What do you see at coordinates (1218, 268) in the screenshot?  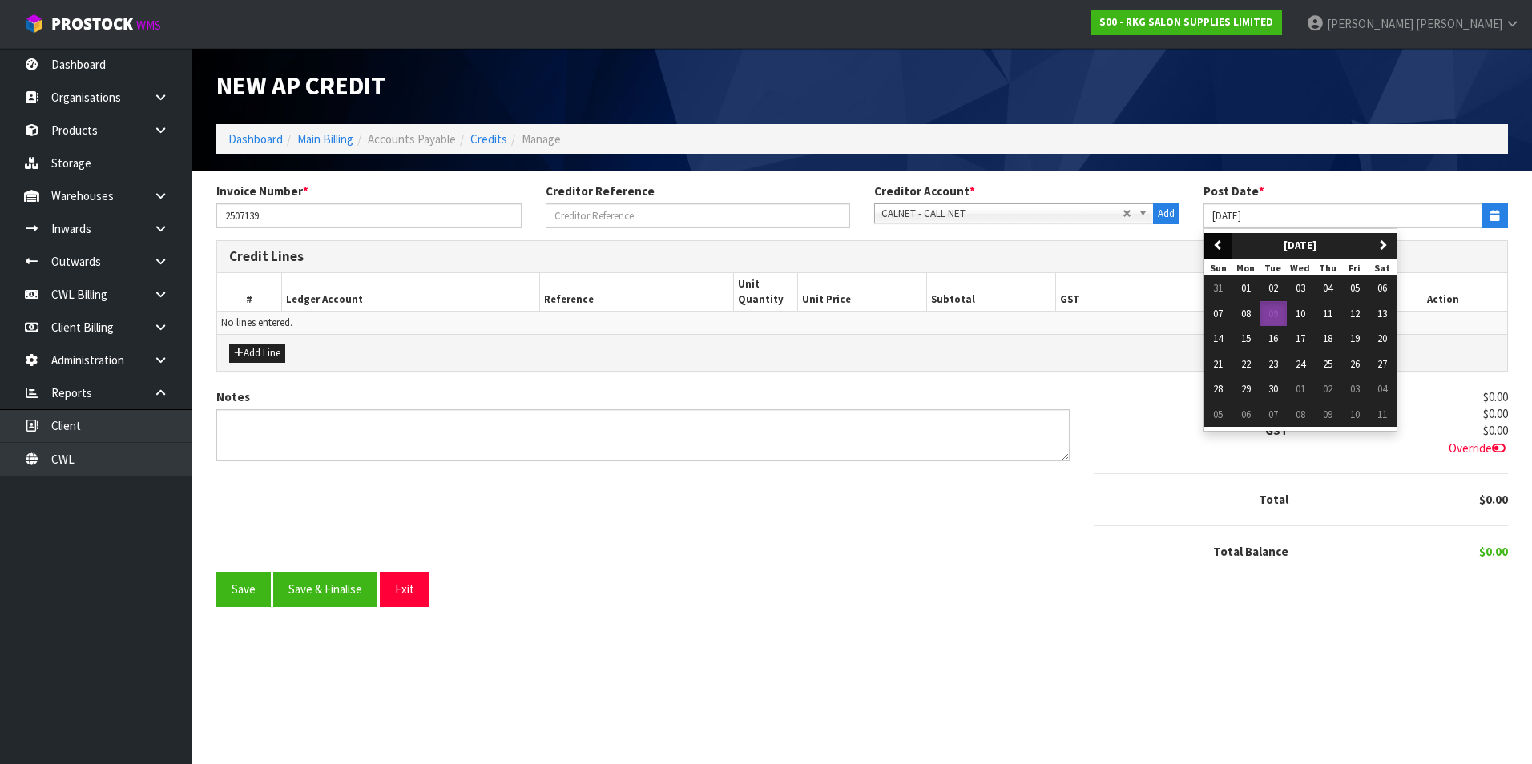 I see `small: Sunday` at bounding box center [1218, 268].